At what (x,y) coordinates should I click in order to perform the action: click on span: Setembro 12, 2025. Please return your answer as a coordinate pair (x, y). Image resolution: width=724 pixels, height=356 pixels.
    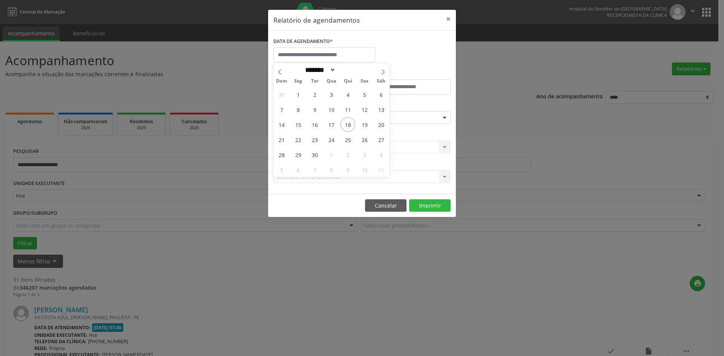
    Looking at the image, I should click on (364, 109).